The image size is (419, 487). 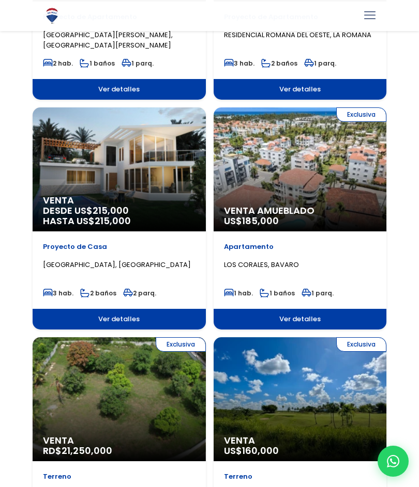 What do you see at coordinates (87, 451) in the screenshot?
I see `span: 21,250,000` at bounding box center [87, 451].